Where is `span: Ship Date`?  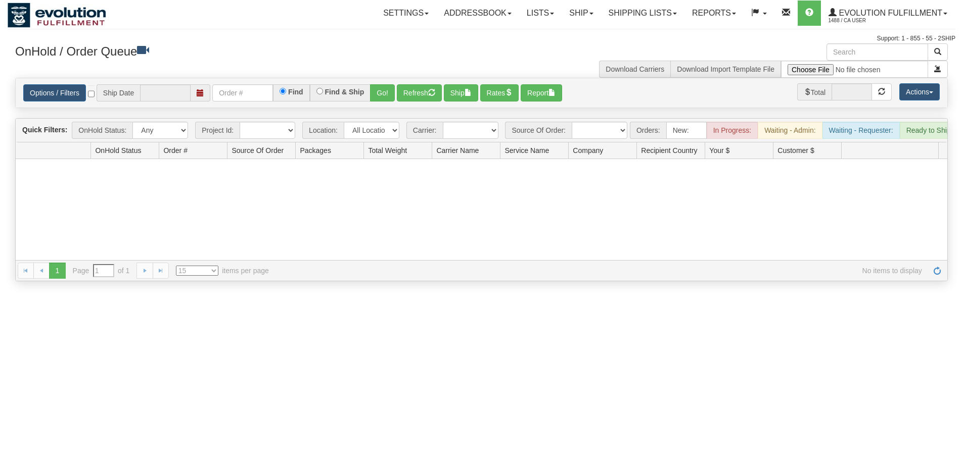 span: Ship Date is located at coordinates (118, 93).